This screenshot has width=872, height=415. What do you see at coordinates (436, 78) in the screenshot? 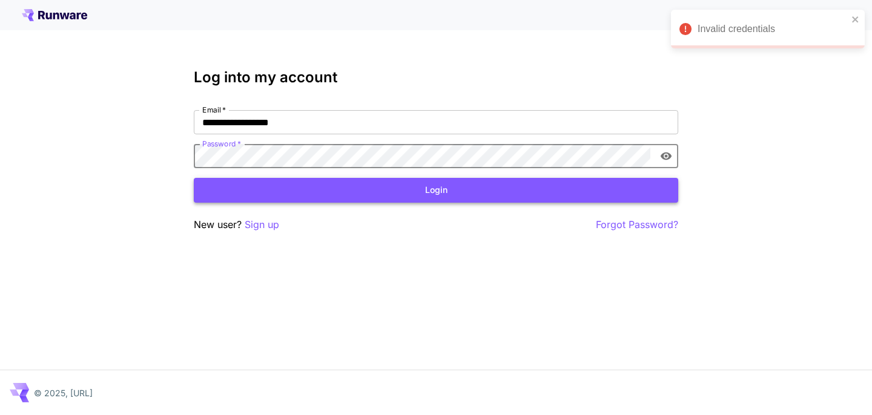
I see `h3: Log into my account` at bounding box center [436, 78].